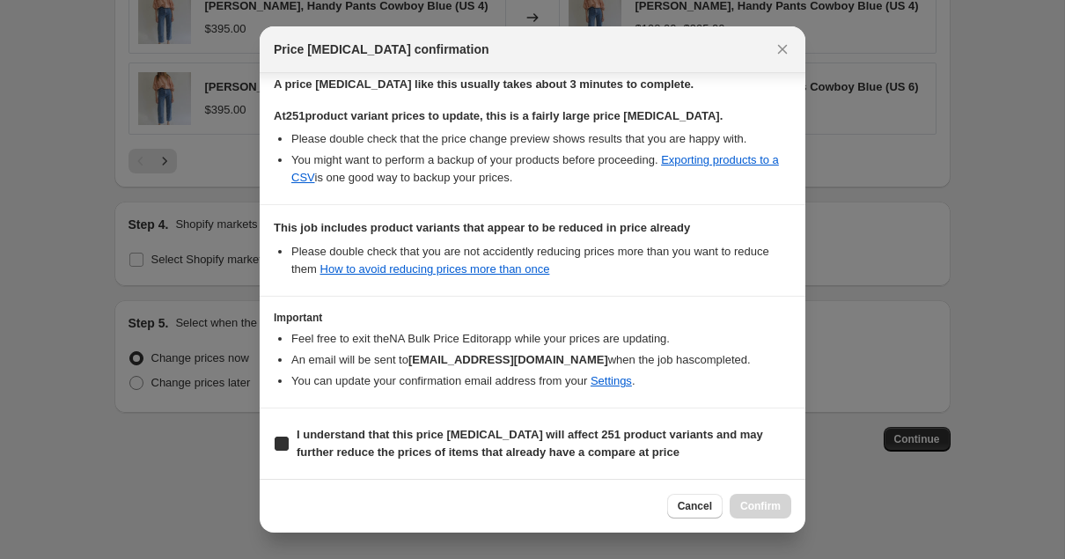  Describe the element at coordinates (695, 506) in the screenshot. I see `span: Cancel` at that location.